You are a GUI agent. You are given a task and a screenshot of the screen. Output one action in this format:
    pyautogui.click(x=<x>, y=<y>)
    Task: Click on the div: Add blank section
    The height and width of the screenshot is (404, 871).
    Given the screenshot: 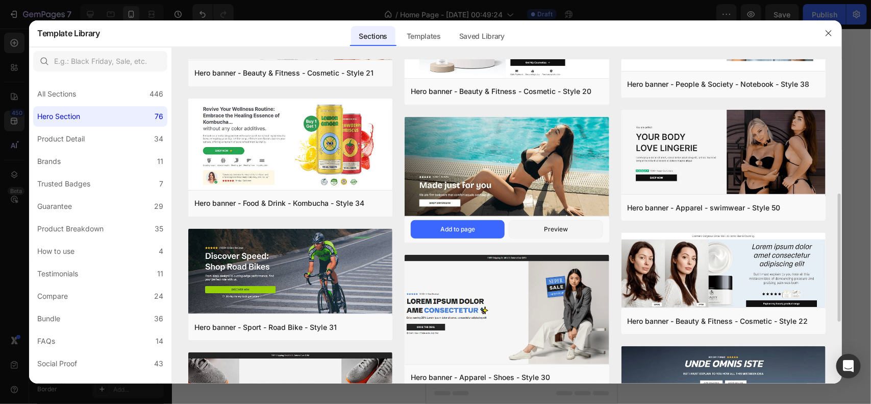 What is the action you would take?
    pyautogui.click(x=96, y=309)
    